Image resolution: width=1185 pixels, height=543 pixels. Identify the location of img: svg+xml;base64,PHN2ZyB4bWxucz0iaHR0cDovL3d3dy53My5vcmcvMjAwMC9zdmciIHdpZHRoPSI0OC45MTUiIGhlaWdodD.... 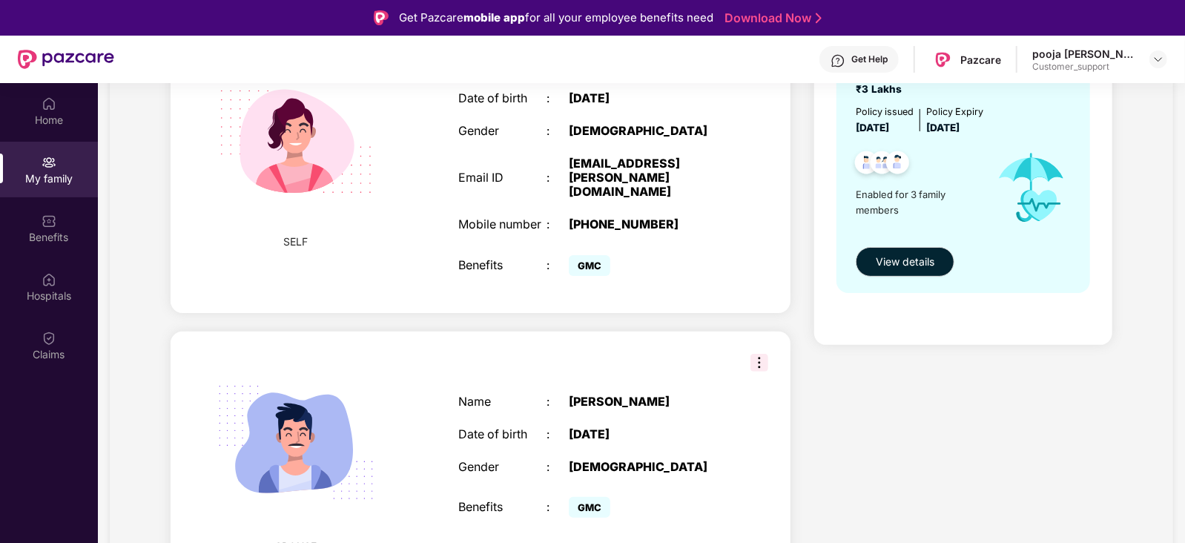
(882, 165).